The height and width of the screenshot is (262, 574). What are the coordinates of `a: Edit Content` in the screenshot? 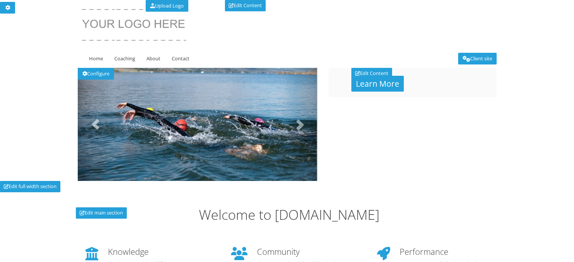 It's located at (372, 74).